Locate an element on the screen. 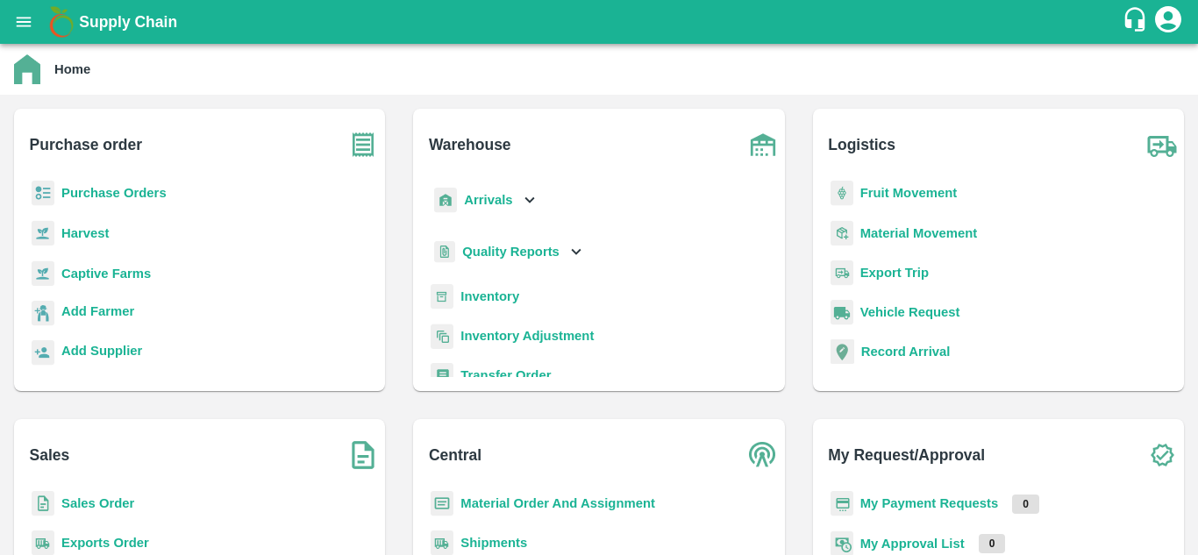 The height and width of the screenshot is (555, 1198). div: Arrivals is located at coordinates (485, 200).